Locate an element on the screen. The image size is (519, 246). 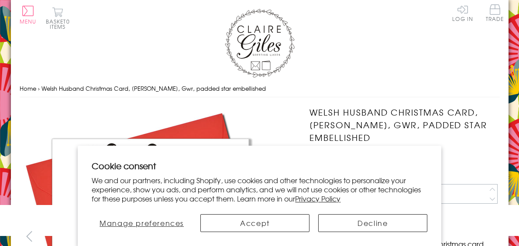
button: Accept is located at coordinates (255, 223).